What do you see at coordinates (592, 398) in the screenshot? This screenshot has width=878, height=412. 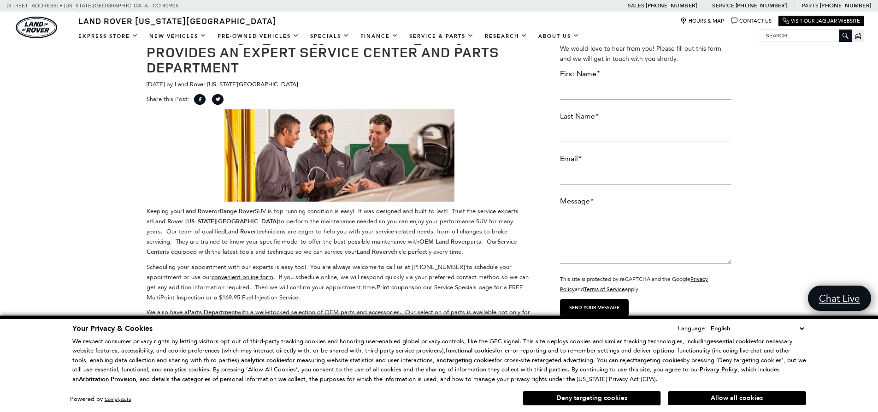 I see `button: Deny targeting cookies` at bounding box center [592, 398].